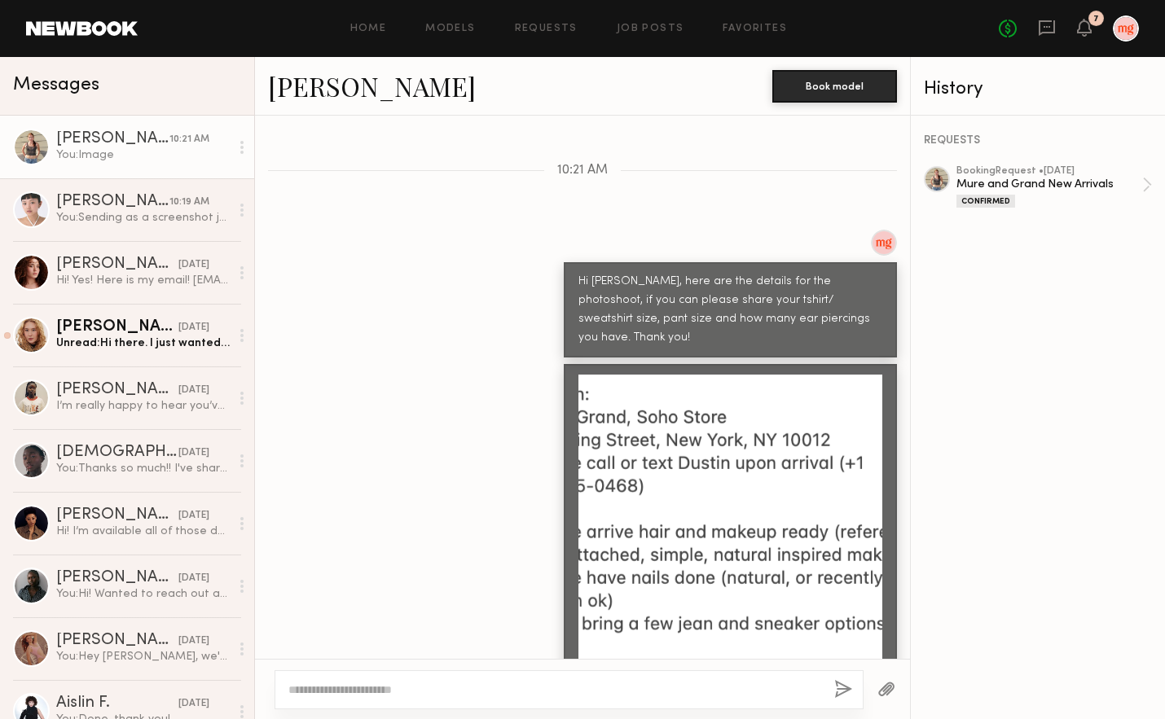 Image resolution: width=1165 pixels, height=719 pixels. I want to click on div: REQUESTS, so click(1038, 141).